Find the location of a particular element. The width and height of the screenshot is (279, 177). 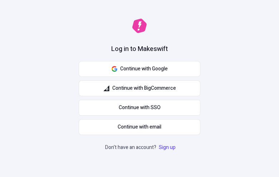

button: Continue with Google is located at coordinates (140, 69).